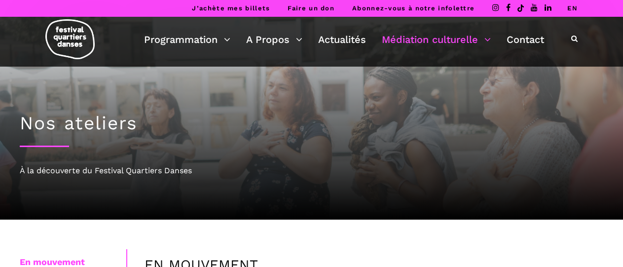 Image resolution: width=623 pixels, height=267 pixels. What do you see at coordinates (436, 39) in the screenshot?
I see `a: Médiation culturelle` at bounding box center [436, 39].